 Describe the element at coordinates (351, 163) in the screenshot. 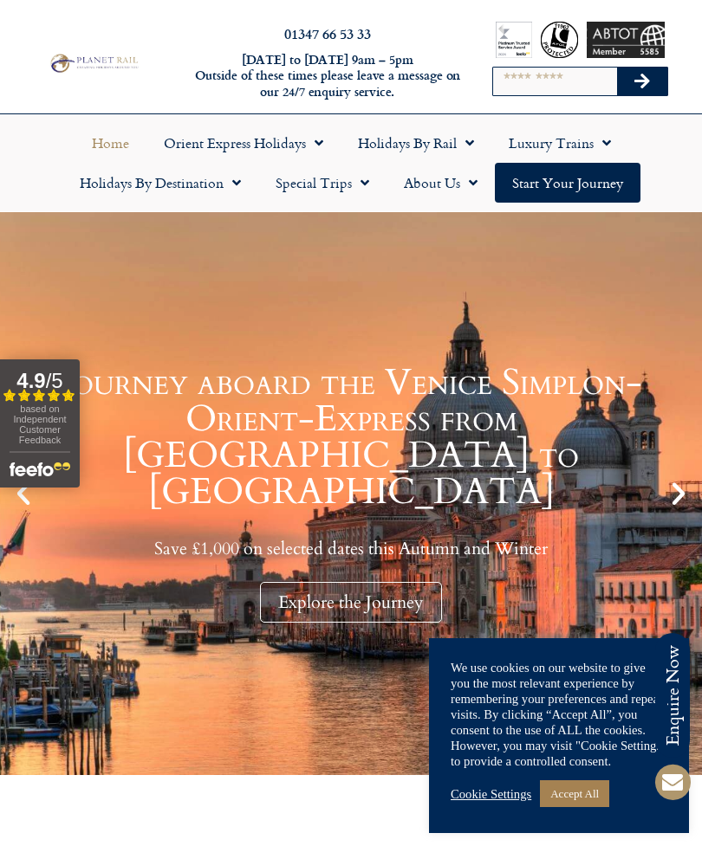

I see `nav: Menu` at that location.